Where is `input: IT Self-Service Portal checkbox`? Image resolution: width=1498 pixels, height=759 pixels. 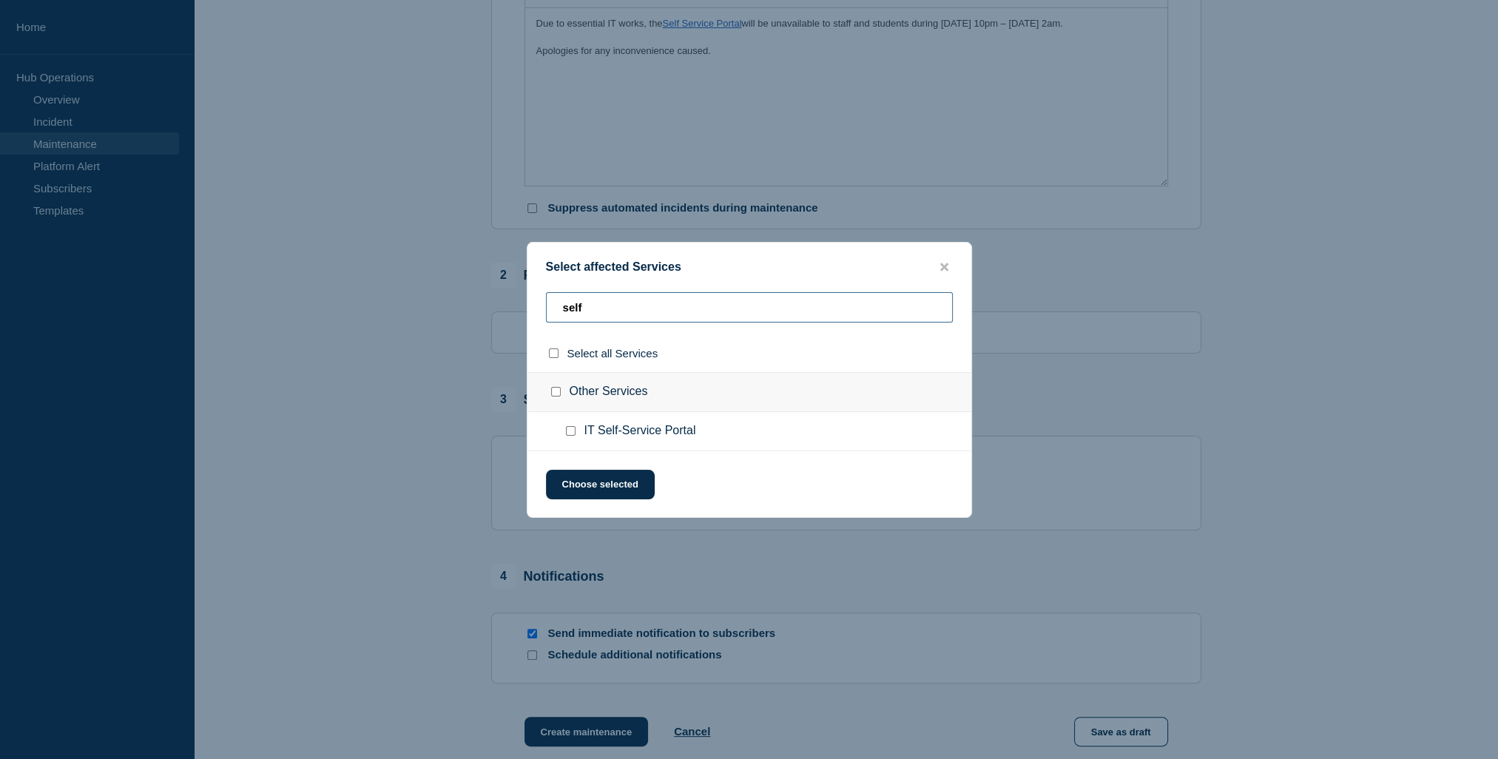 input: IT Self-Service Portal checkbox is located at coordinates (570, 431).